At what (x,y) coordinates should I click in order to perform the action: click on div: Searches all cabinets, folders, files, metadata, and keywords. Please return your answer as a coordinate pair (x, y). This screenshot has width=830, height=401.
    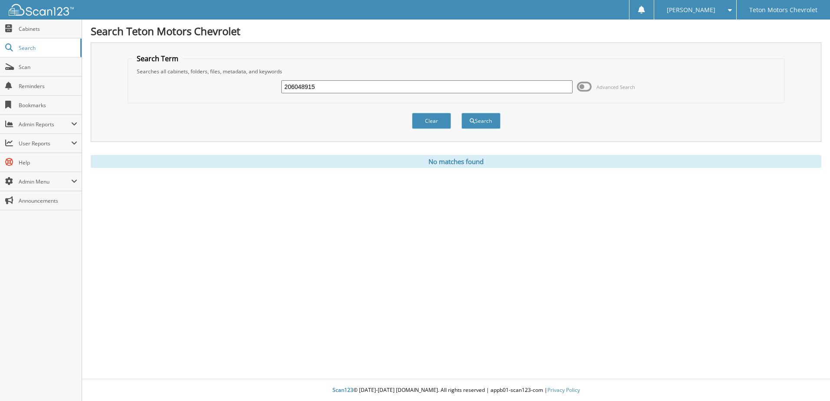
    Looking at the image, I should click on (456, 71).